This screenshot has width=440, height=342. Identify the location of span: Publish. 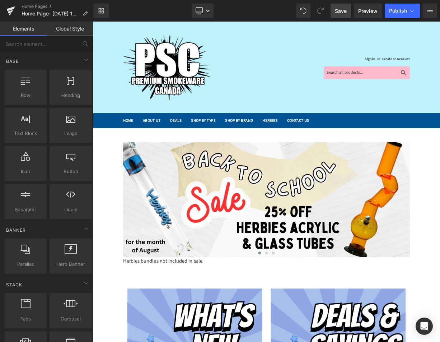
(398, 11).